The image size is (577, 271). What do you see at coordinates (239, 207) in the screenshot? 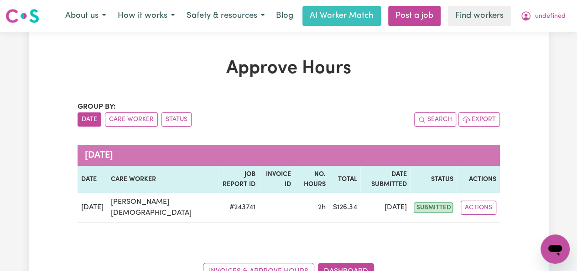
I see `td: # 243741` at bounding box center [239, 207].